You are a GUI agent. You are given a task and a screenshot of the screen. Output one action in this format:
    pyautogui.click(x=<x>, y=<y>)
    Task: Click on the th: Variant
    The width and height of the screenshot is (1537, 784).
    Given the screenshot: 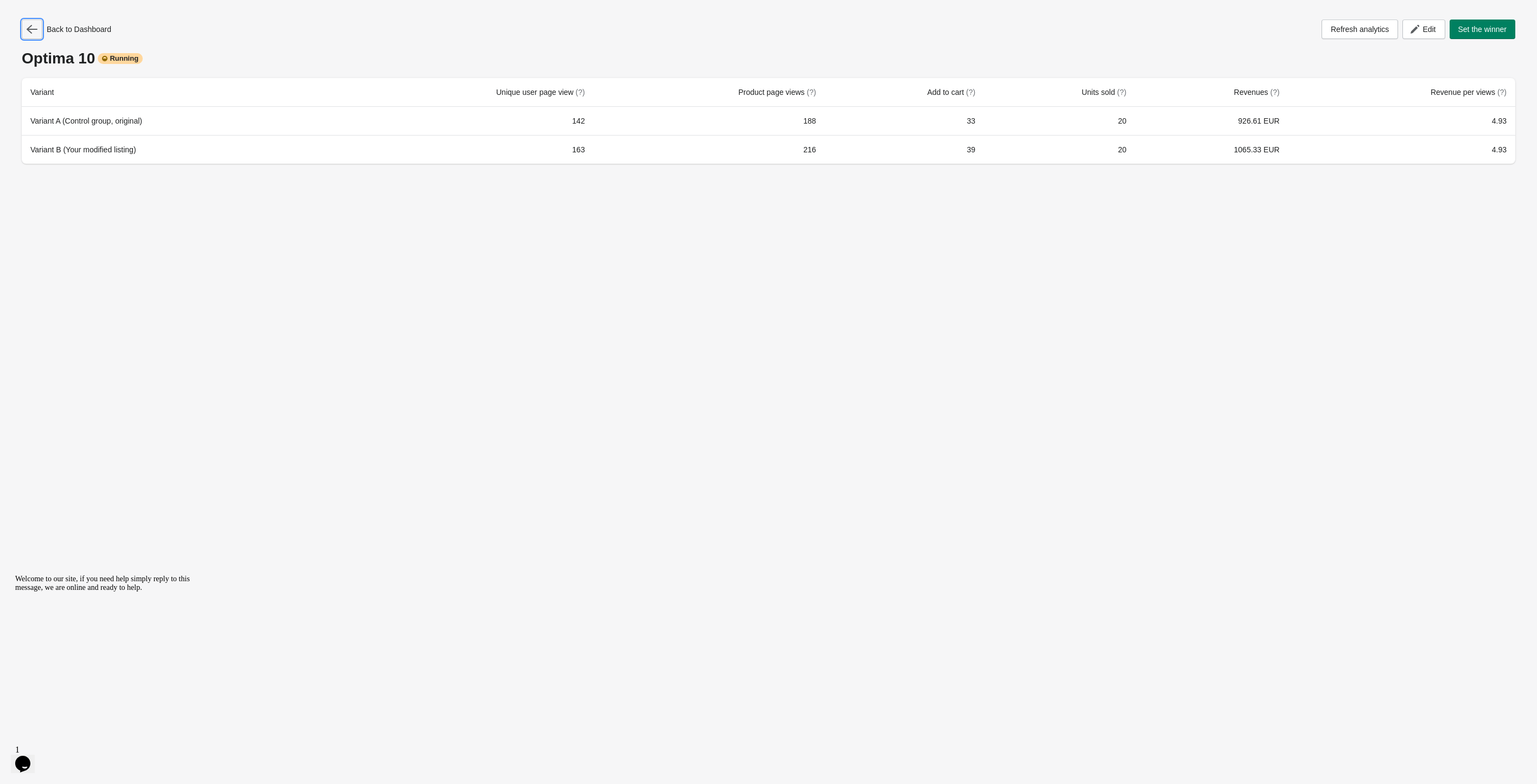 What is the action you would take?
    pyautogui.click(x=179, y=92)
    